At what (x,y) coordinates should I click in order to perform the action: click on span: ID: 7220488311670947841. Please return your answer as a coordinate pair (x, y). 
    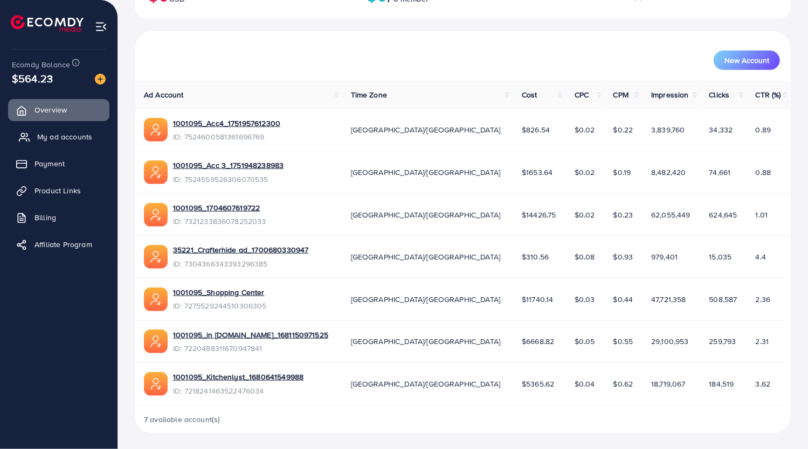
    Looking at the image, I should click on (251, 349).